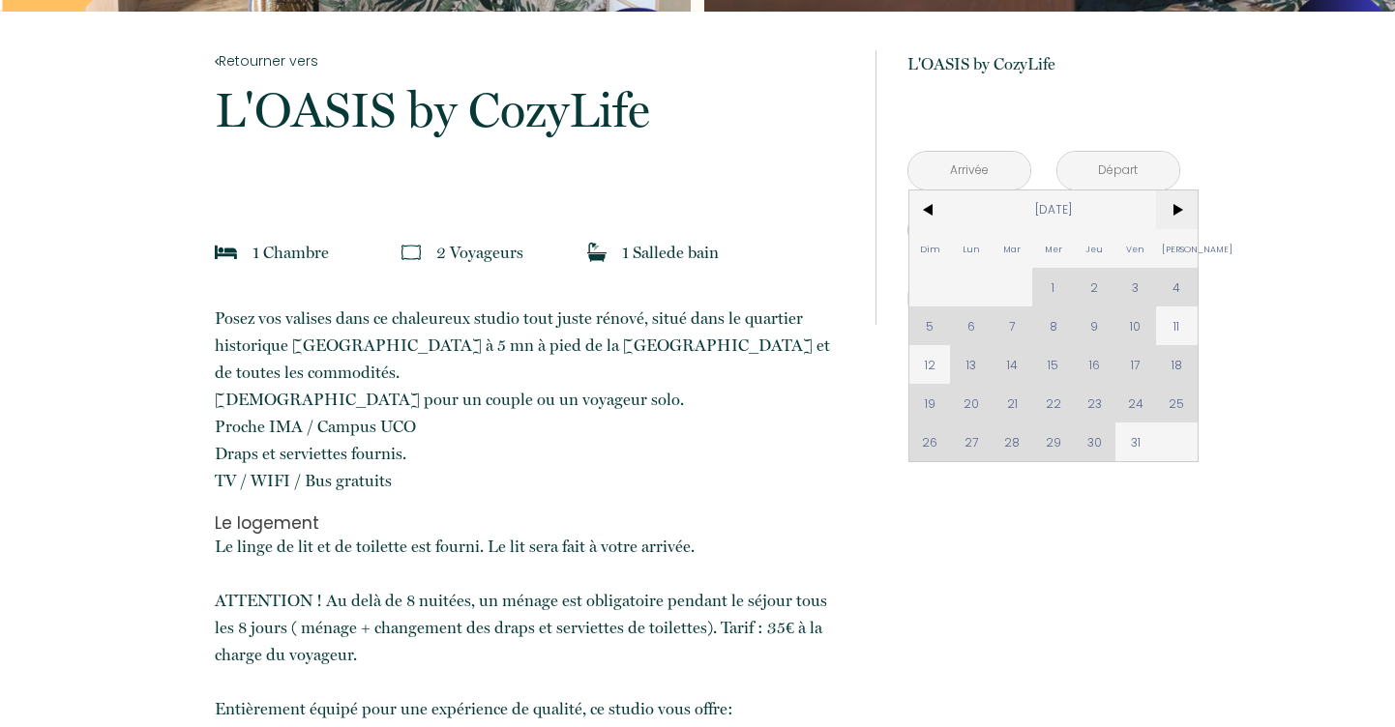 Image resolution: width=1395 pixels, height=727 pixels. Describe the element at coordinates (480, 252) in the screenshot. I see `p: 2 Voyageur` at that location.